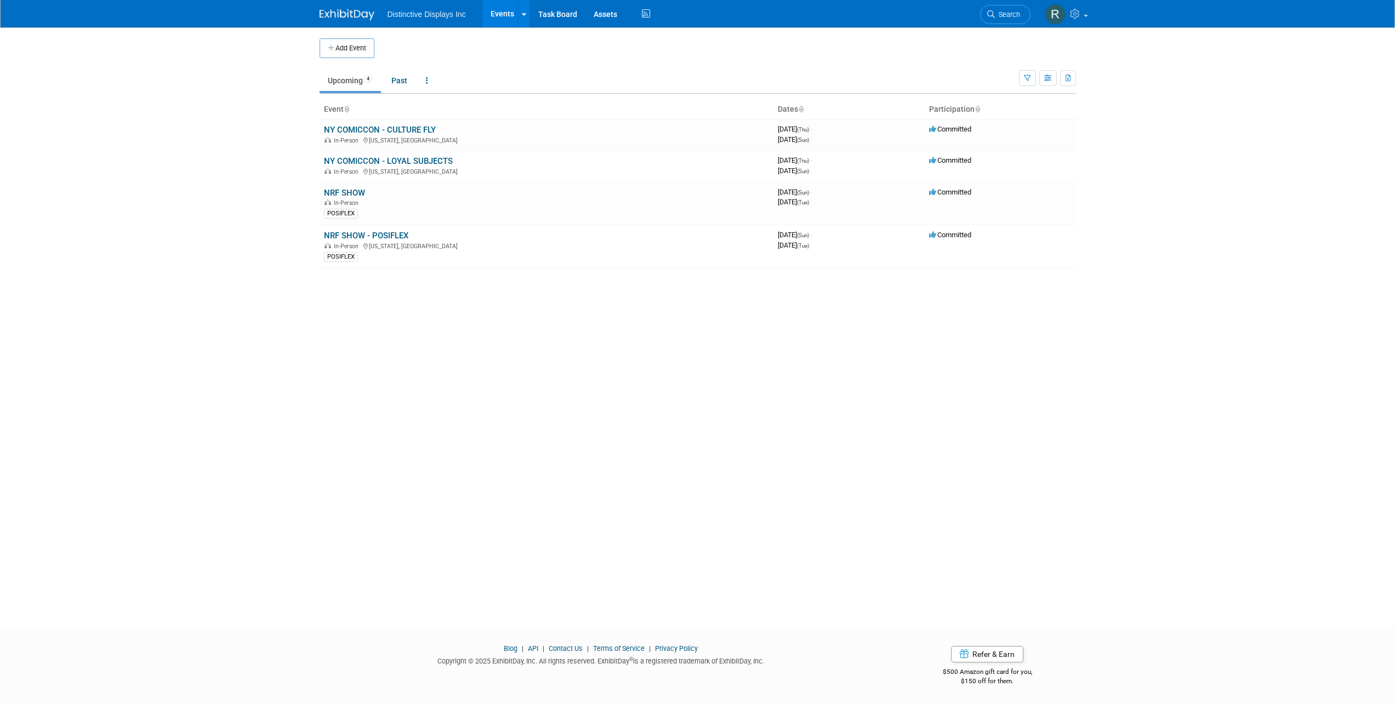 This screenshot has width=1395, height=715. I want to click on span: Distinctive Displays Inc, so click(427, 14).